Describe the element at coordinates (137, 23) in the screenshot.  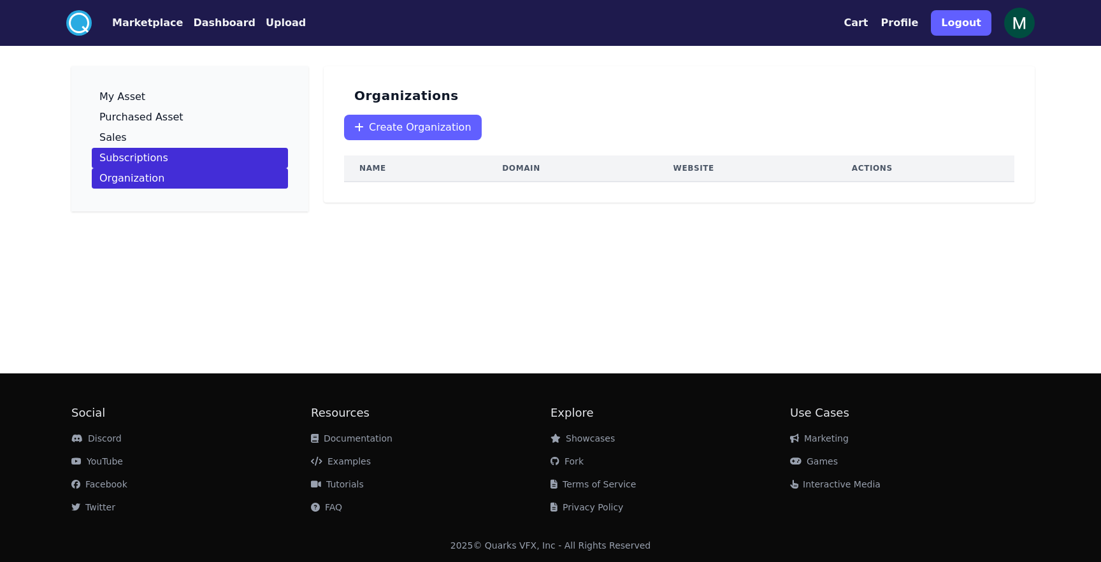
I see `a: Marketplace` at that location.